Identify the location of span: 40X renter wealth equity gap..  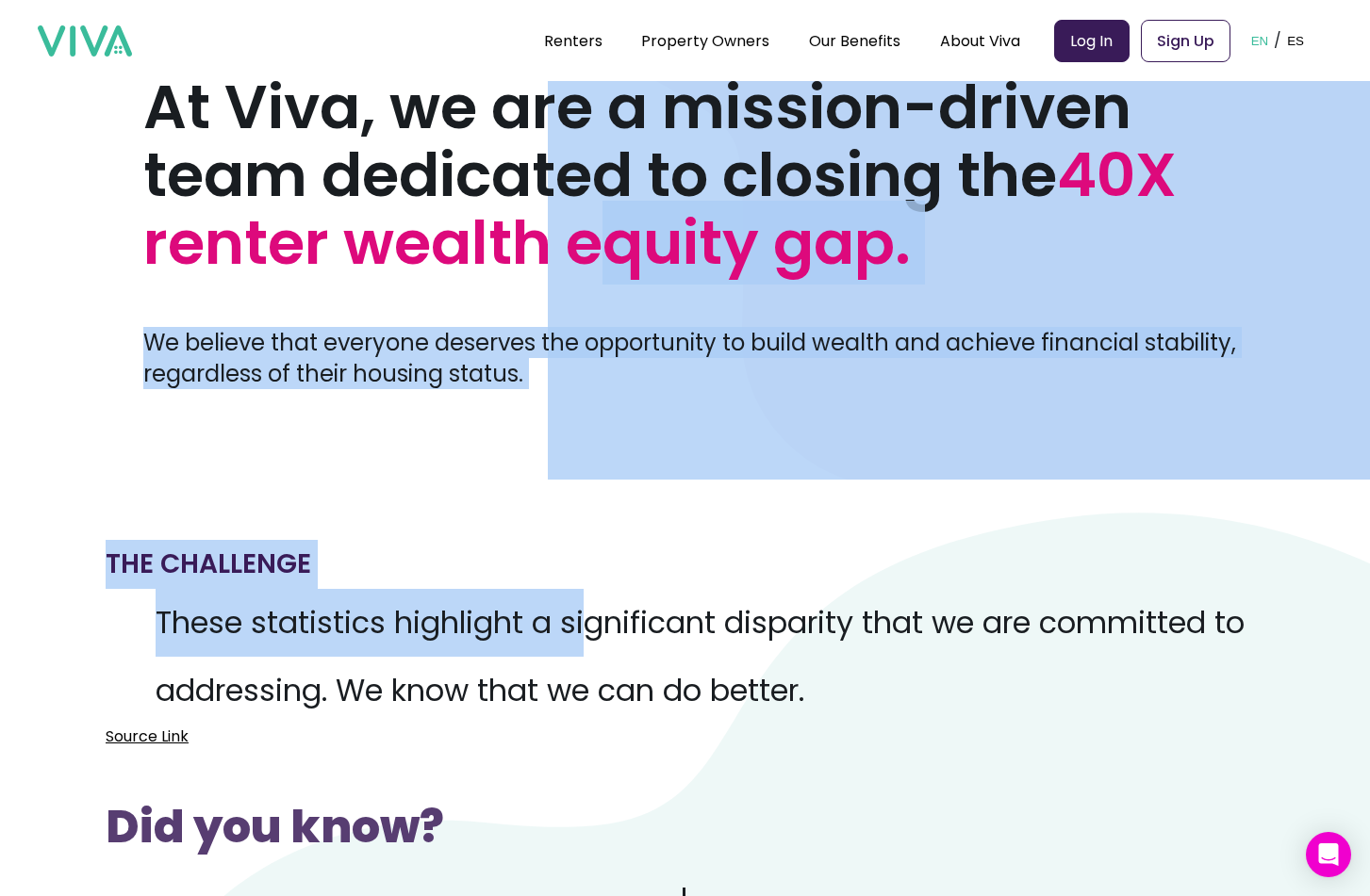
(660, 208).